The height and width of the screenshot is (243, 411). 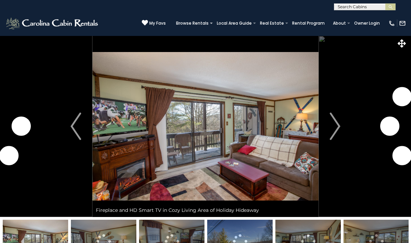 What do you see at coordinates (192, 23) in the screenshot?
I see `a: Browse Rentals` at bounding box center [192, 23].